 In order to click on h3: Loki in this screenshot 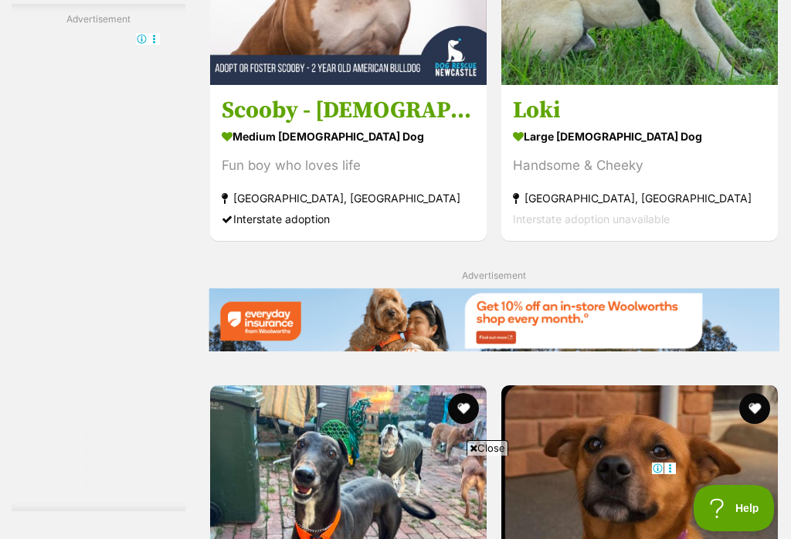, I will do `click(640, 111)`.